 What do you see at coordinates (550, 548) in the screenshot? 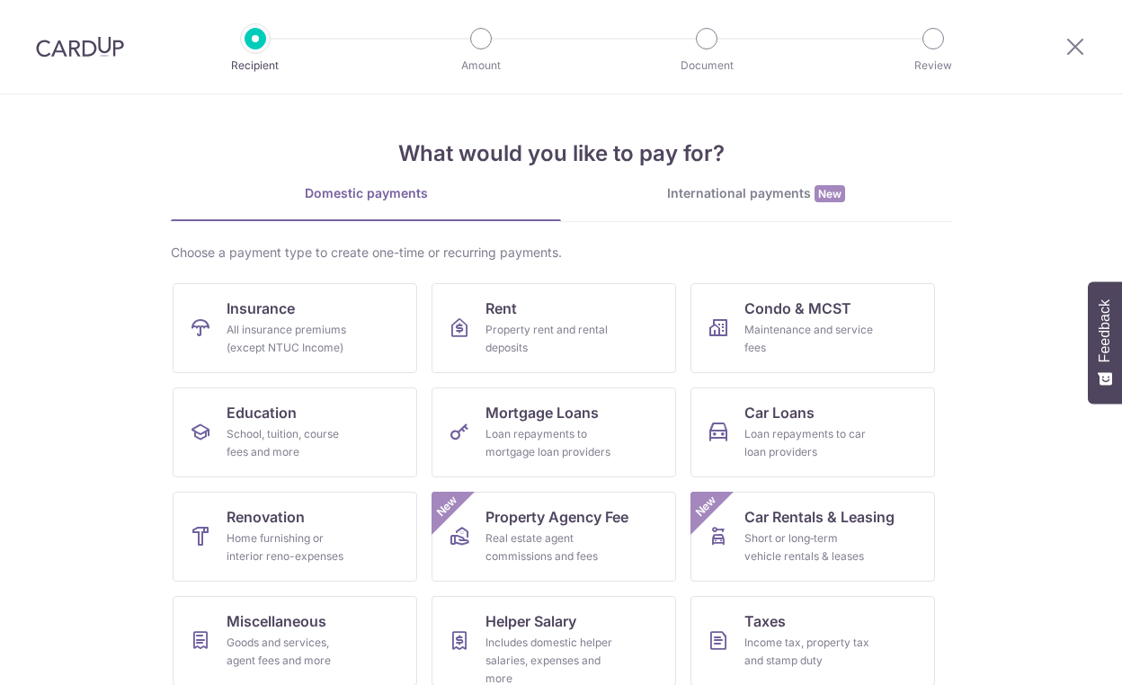
I see `div: Real estate agent commissions and fees` at bounding box center [550, 548].